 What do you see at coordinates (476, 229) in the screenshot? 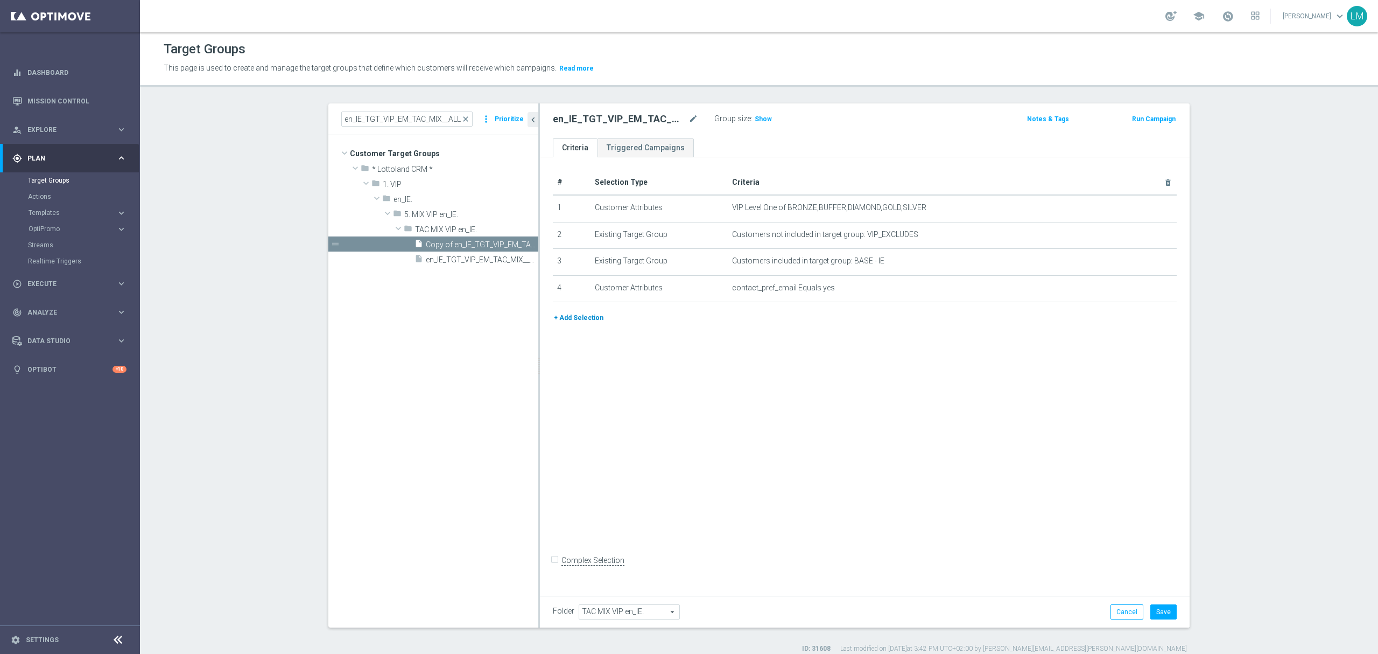
I see `span: TAC MIX VIP en_IE.` at bounding box center [476, 229].